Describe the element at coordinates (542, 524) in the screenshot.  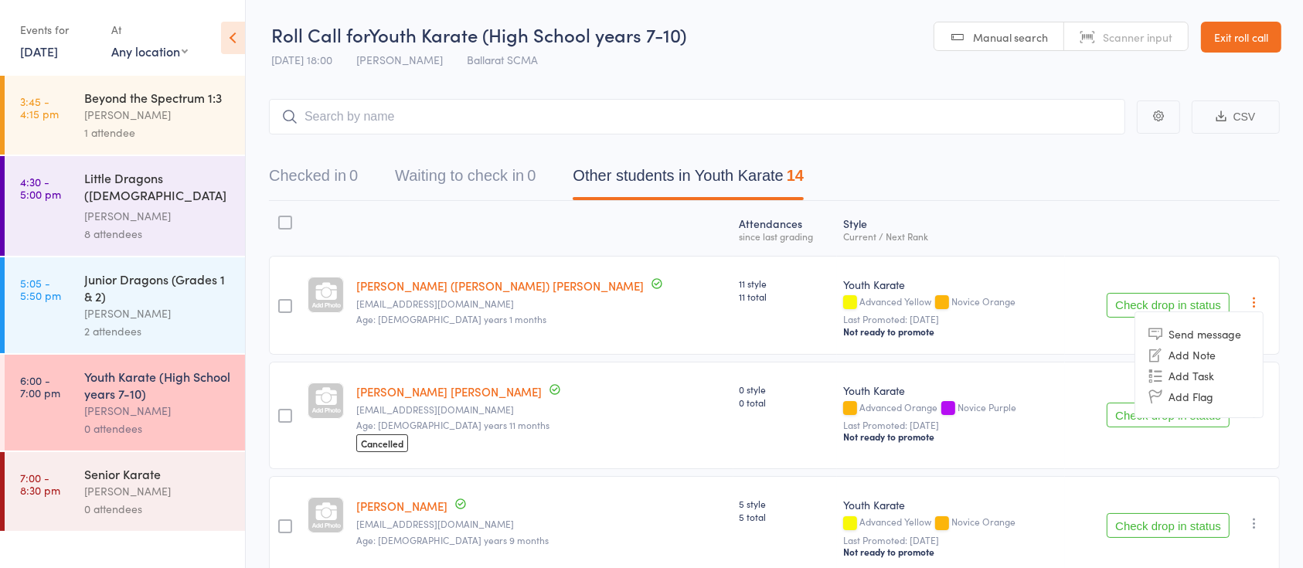
I see `small: lambo1983@gmail.com` at that location.